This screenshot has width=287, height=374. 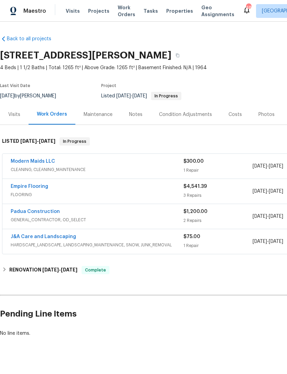 What do you see at coordinates (97, 195) in the screenshot?
I see `span: FLOORING` at bounding box center [97, 195].